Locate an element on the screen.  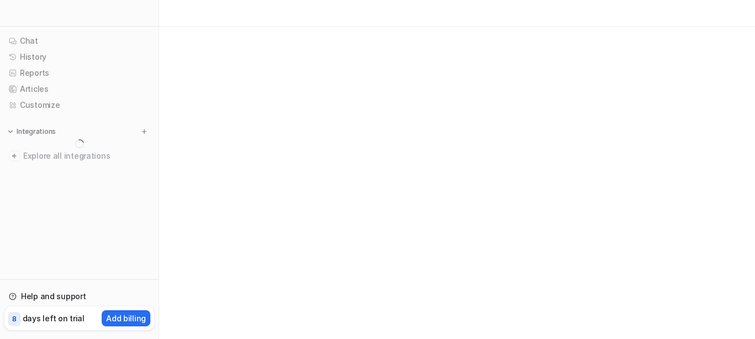
a: Chat is located at coordinates (79, 41).